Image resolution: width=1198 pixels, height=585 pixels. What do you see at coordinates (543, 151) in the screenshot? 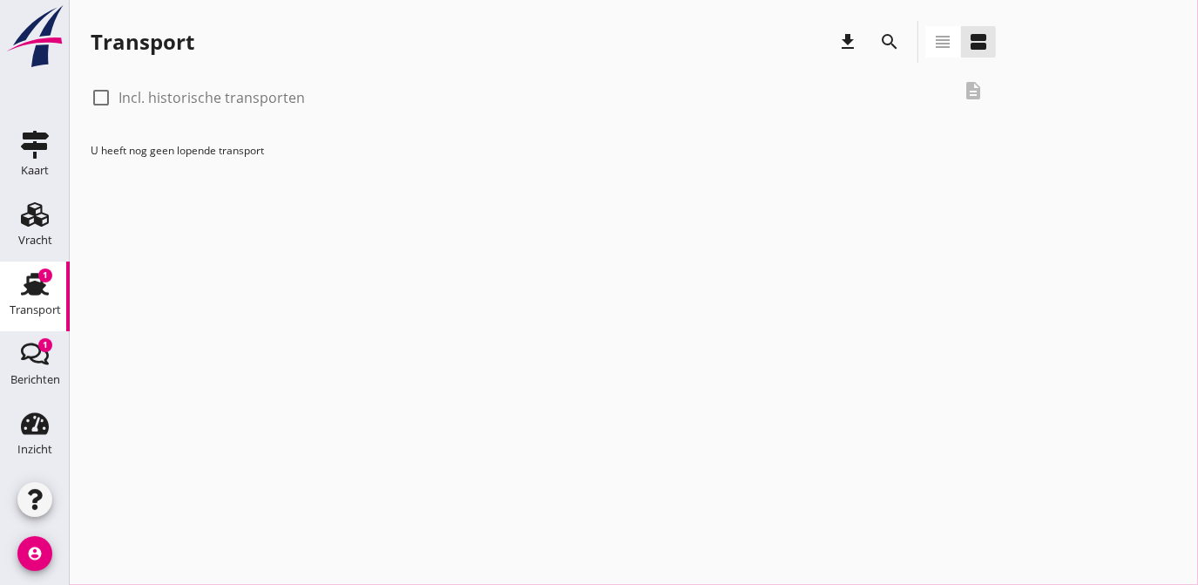
I see `p: U heeft nog geen lopende transport` at bounding box center [543, 151].